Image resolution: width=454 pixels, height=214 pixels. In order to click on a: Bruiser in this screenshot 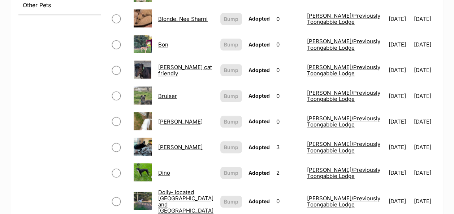, I will do `click(167, 96)`.